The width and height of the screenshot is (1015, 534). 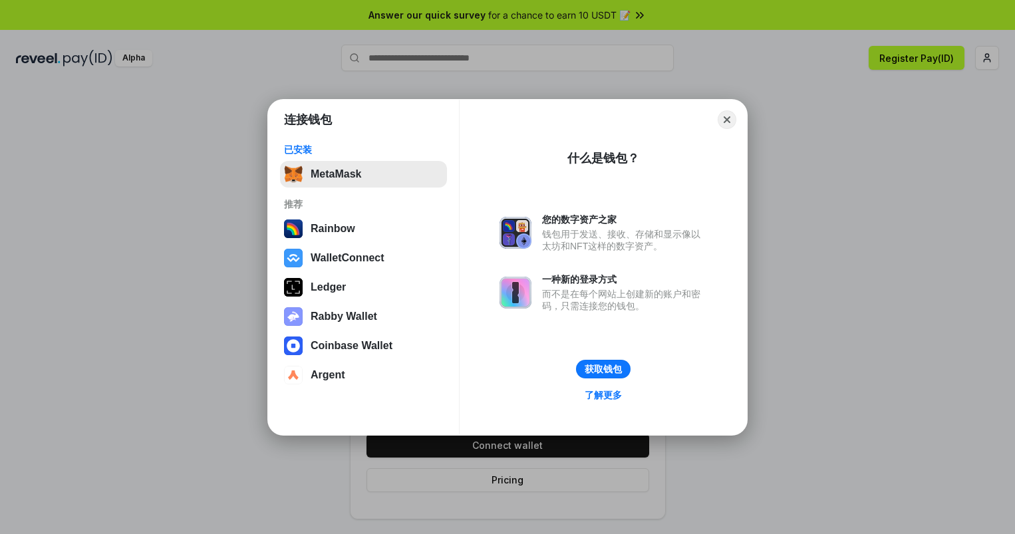 What do you see at coordinates (363, 375) in the screenshot?
I see `button: Argent` at bounding box center [363, 375].